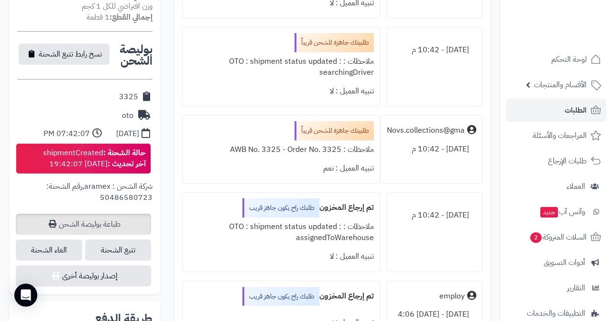 This screenshot has height=321, width=612. What do you see at coordinates (118, 186) in the screenshot?
I see `span: شركة الشحن : aramex` at bounding box center [118, 186].